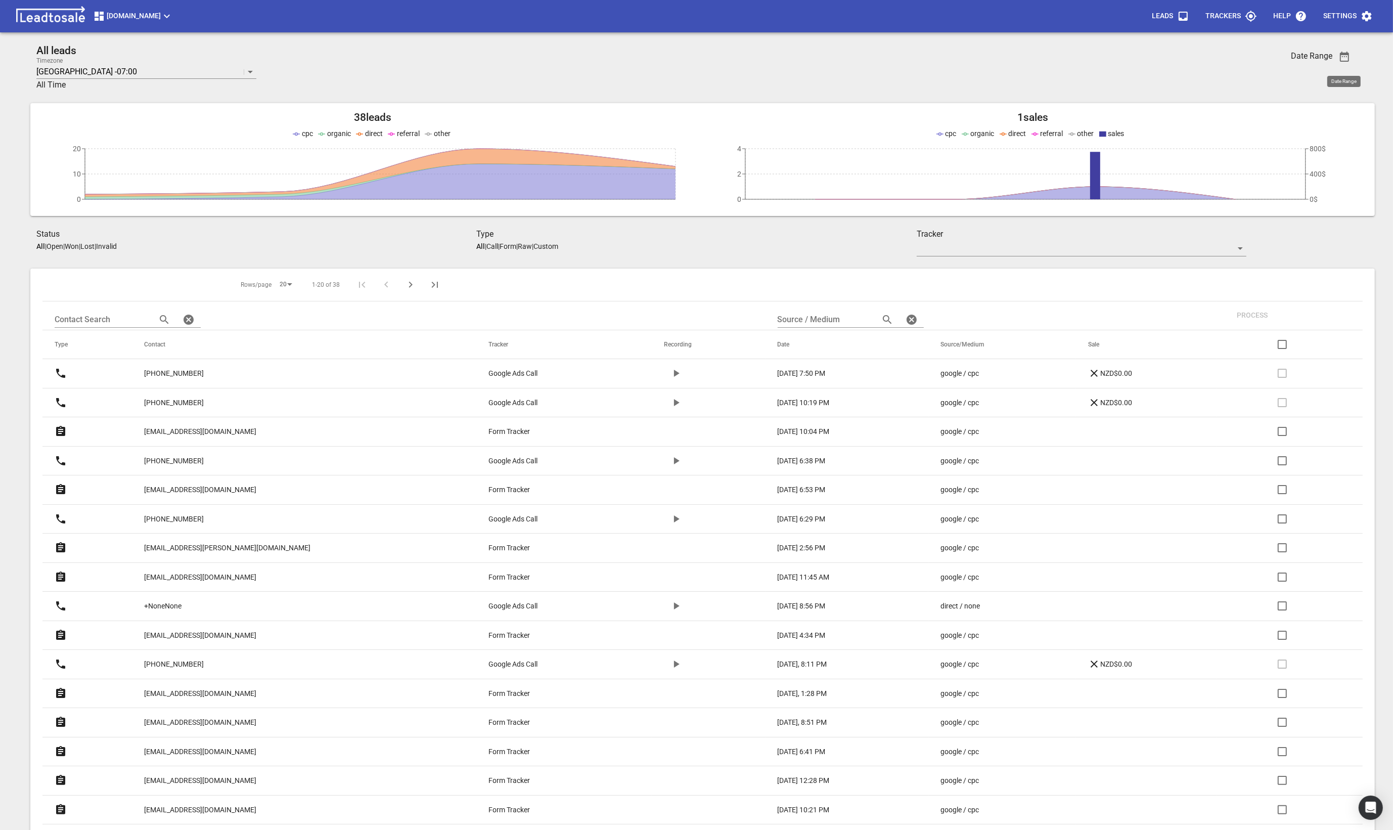 This screenshot has height=830, width=1393. What do you see at coordinates (564, 344) in the screenshot?
I see `th: Tracker` at bounding box center [564, 344].